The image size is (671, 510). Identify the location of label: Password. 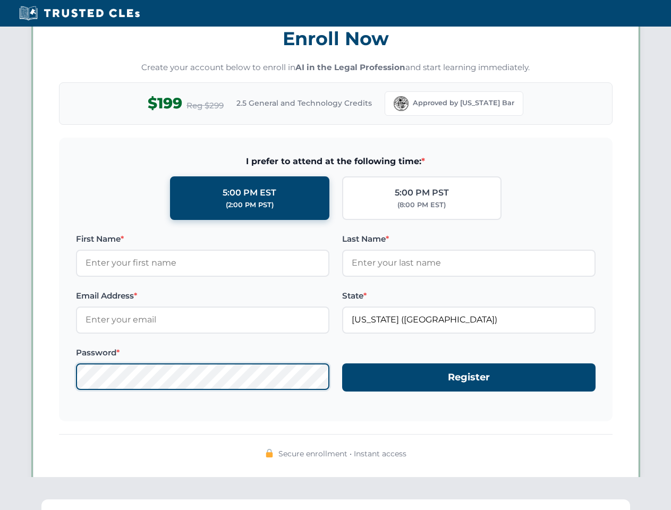
(202, 353).